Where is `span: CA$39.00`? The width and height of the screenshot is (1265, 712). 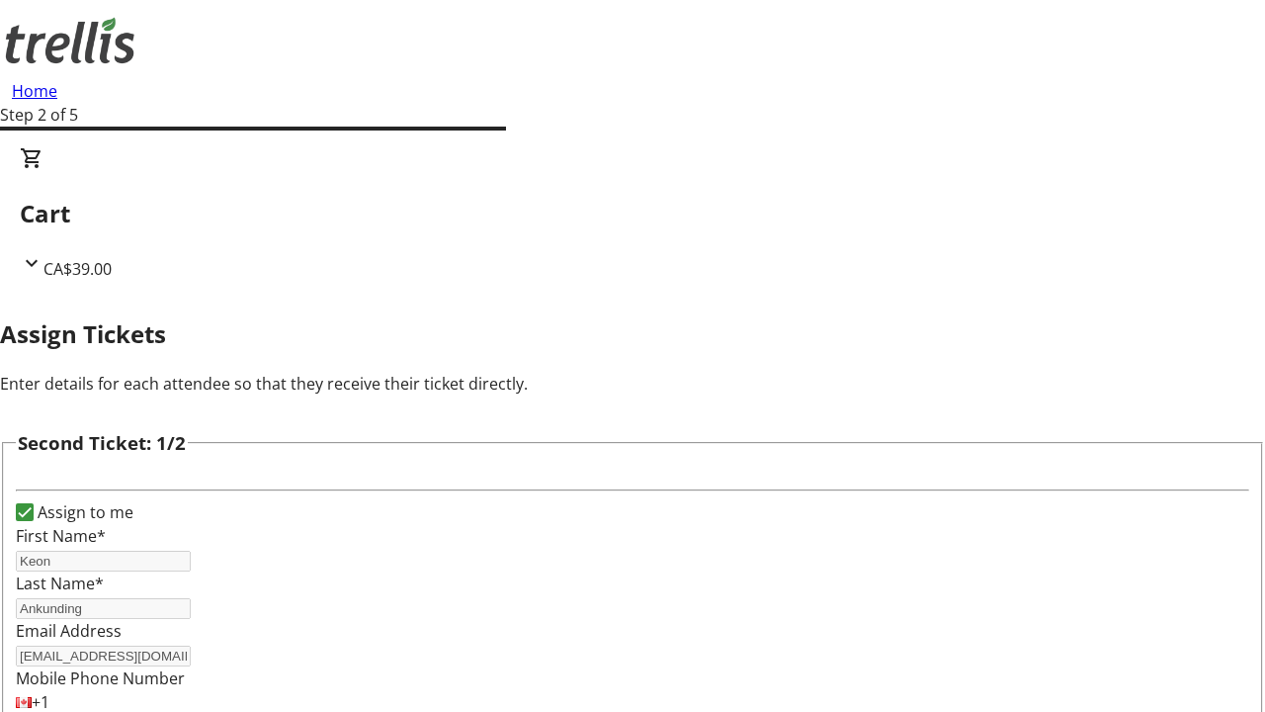
span: CA$39.00 is located at coordinates (77, 269).